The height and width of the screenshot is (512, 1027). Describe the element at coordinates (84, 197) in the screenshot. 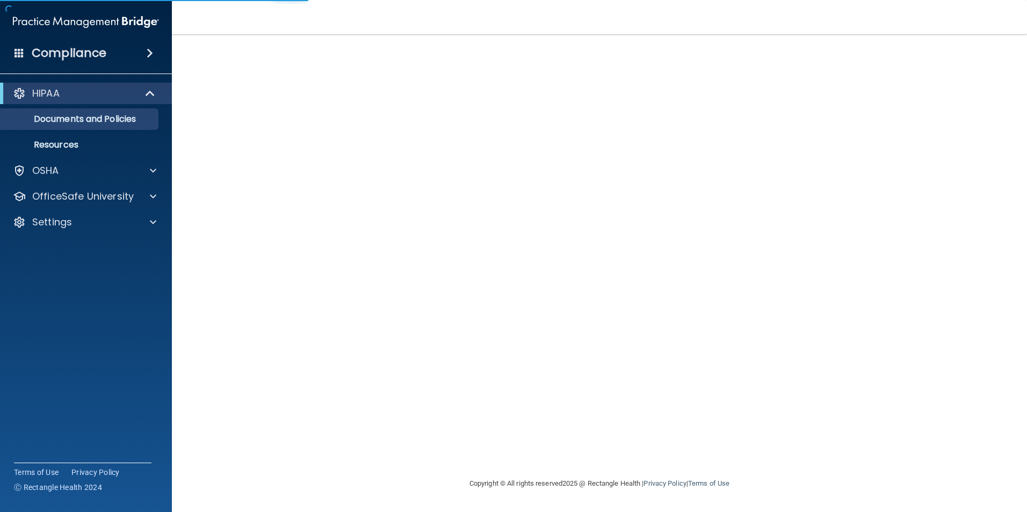

I see `a: OfficeSafe University` at that location.